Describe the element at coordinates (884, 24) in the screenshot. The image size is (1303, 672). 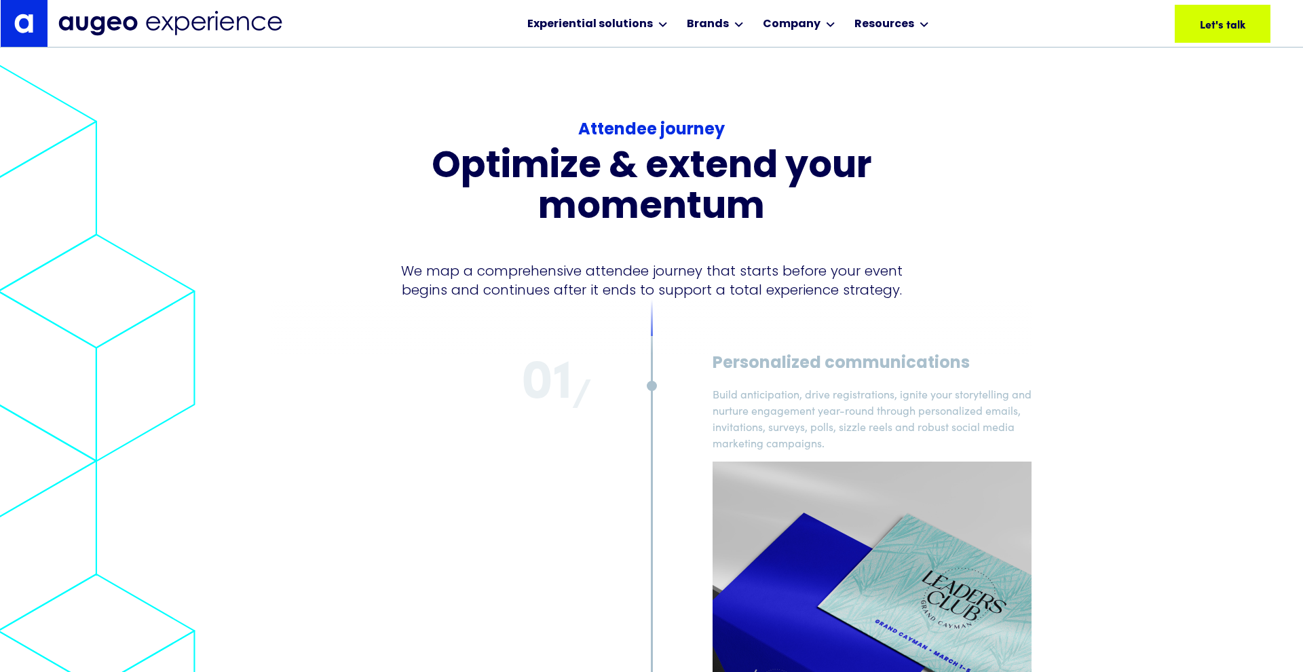
I see `div: Resources` at that location.